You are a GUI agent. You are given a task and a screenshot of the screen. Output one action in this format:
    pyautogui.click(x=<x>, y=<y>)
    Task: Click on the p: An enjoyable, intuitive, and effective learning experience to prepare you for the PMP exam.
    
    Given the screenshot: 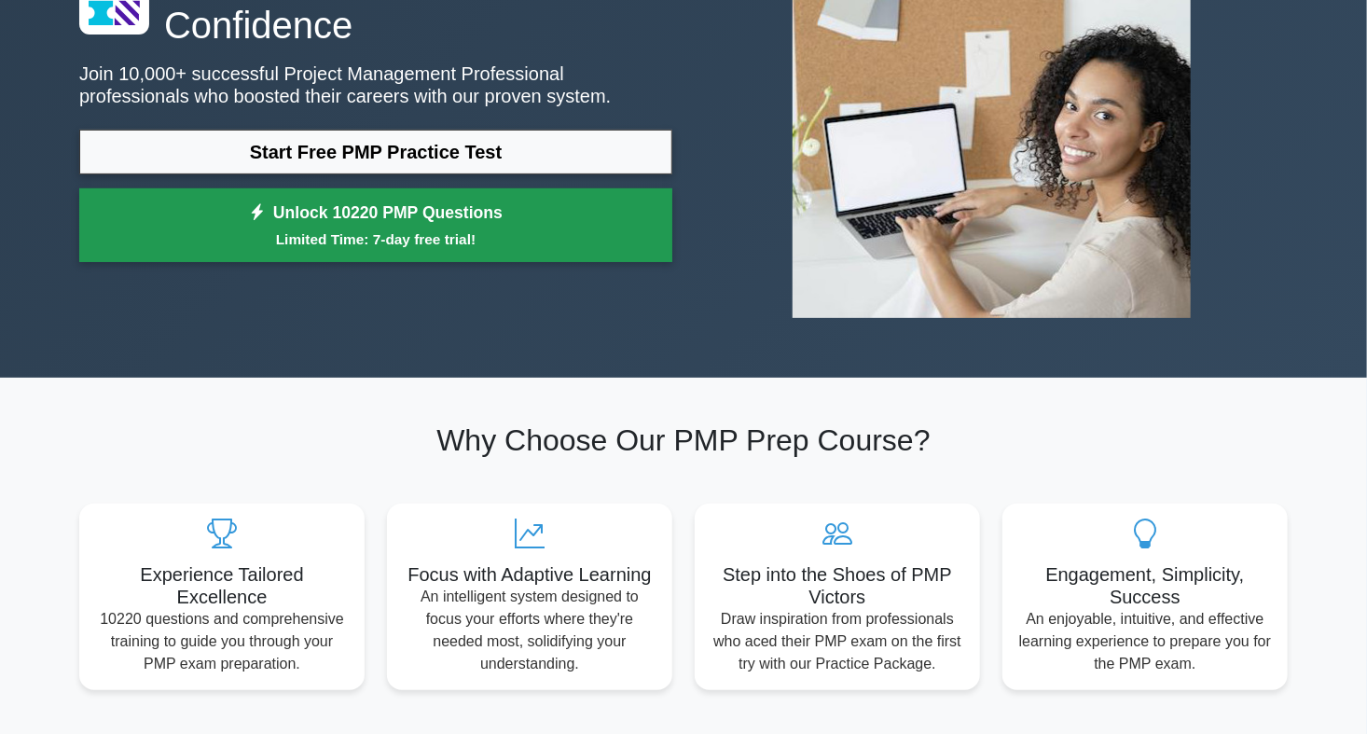 What is the action you would take?
    pyautogui.click(x=1145, y=642)
    